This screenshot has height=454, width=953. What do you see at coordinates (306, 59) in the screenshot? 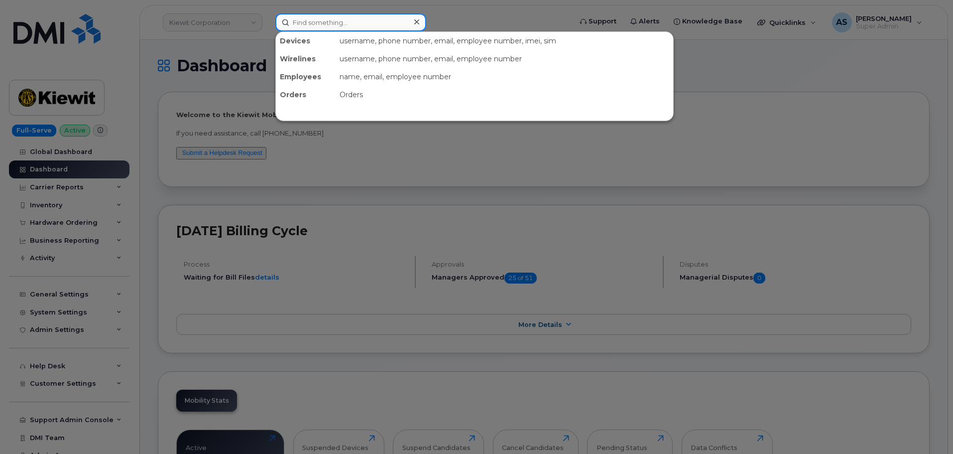
I see `div: Wirelines` at bounding box center [306, 59].